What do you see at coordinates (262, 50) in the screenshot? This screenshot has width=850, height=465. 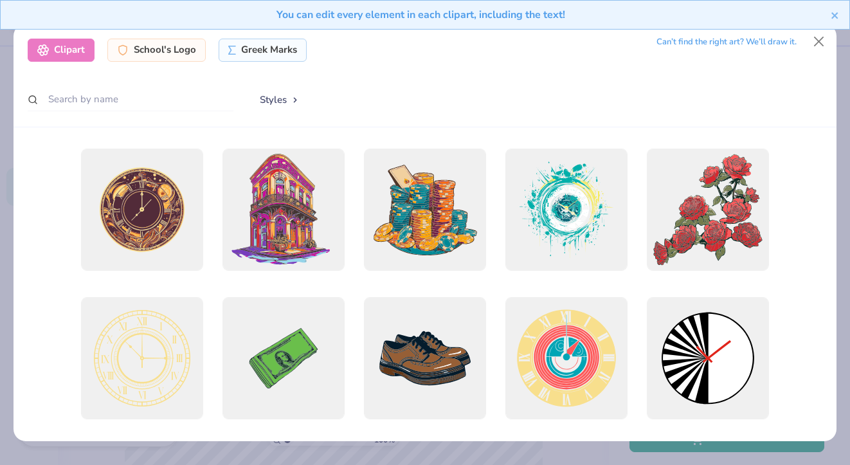 I see `div: Greek Marks` at bounding box center [262, 50].